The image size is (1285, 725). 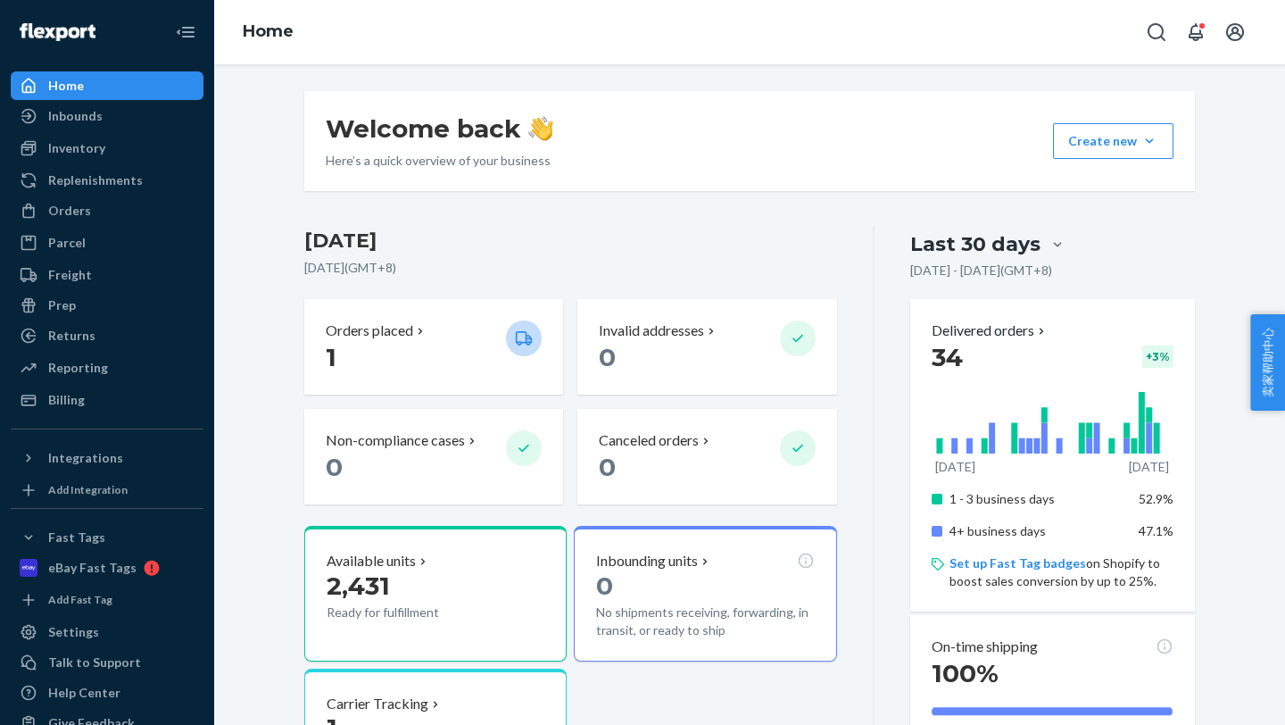 What do you see at coordinates (70, 211) in the screenshot?
I see `div: Orders` at bounding box center [70, 211].